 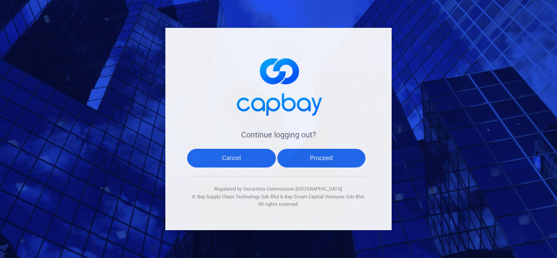 What do you see at coordinates (231, 158) in the screenshot?
I see `button: Cancel` at bounding box center [231, 158].